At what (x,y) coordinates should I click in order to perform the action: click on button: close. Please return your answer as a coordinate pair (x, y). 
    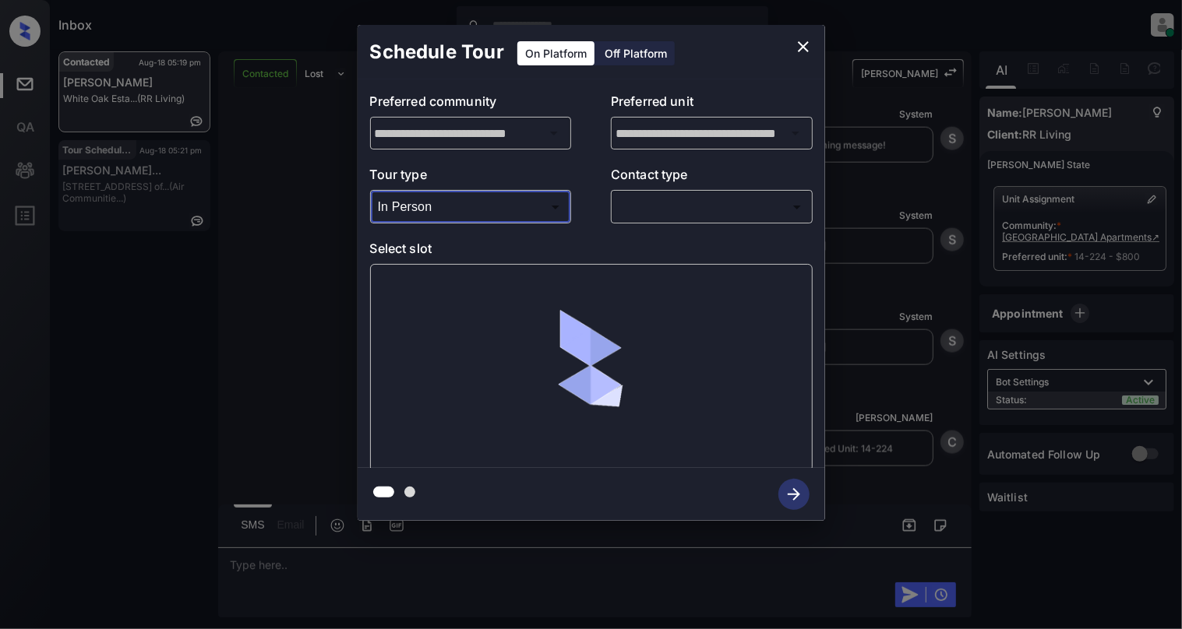
    Looking at the image, I should click on (803, 47).